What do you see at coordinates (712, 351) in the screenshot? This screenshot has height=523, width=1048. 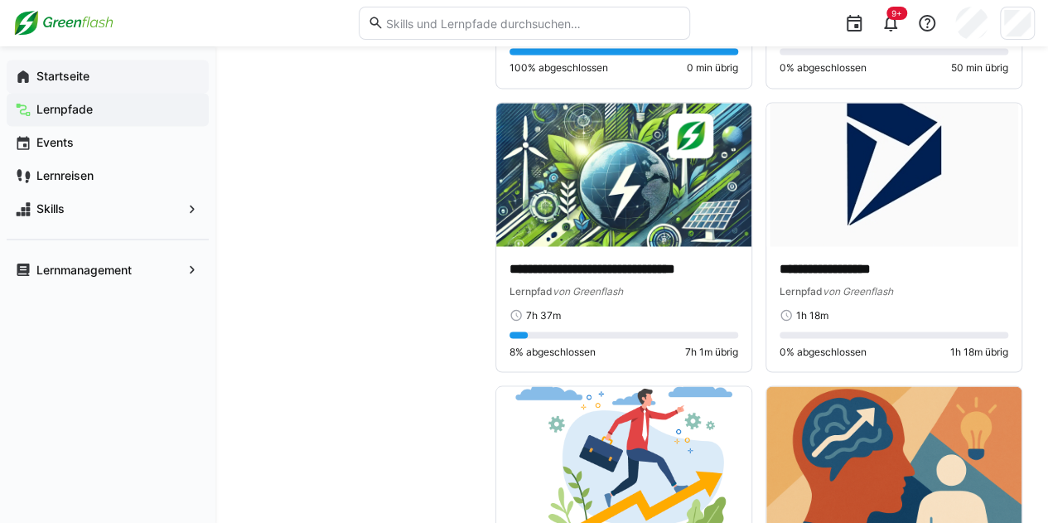 I see `span: 7h 1m übrig` at bounding box center [712, 351].